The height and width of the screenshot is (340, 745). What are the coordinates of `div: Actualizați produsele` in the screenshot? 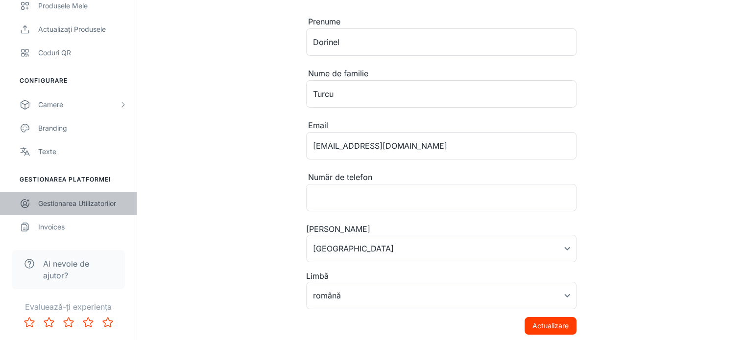 It's located at (82, 29).